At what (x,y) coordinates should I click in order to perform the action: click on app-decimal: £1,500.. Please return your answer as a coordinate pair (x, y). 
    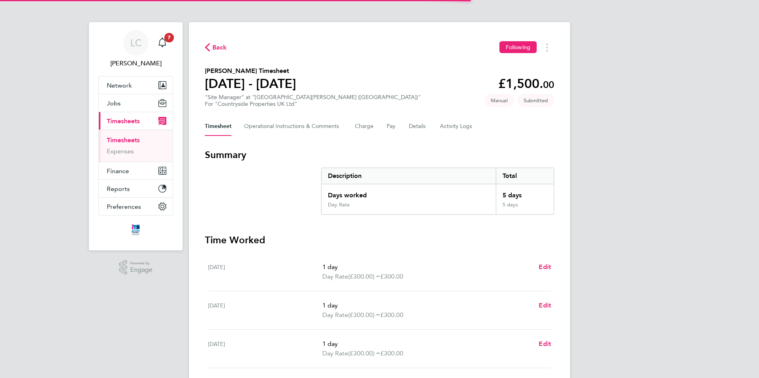
    Looking at the image, I should click on (526, 84).